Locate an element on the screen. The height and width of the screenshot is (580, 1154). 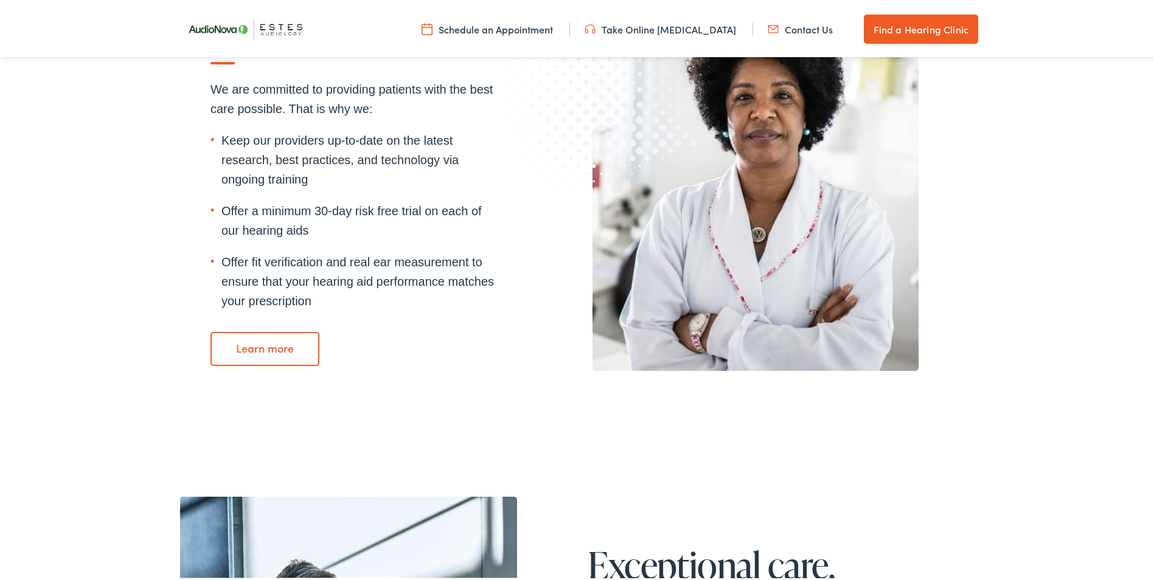
a: Contact Us is located at coordinates (800, 27).